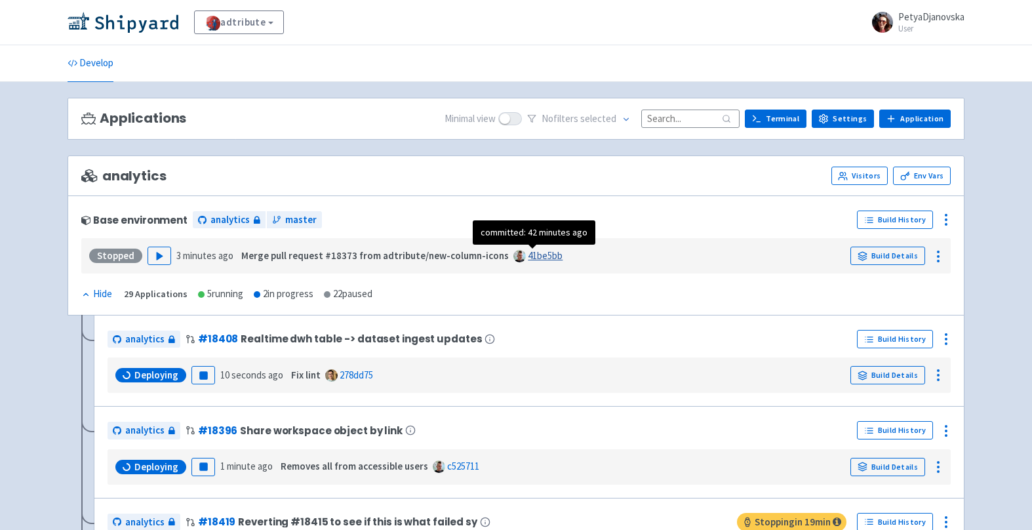  I want to click on div: Hide, so click(96, 294).